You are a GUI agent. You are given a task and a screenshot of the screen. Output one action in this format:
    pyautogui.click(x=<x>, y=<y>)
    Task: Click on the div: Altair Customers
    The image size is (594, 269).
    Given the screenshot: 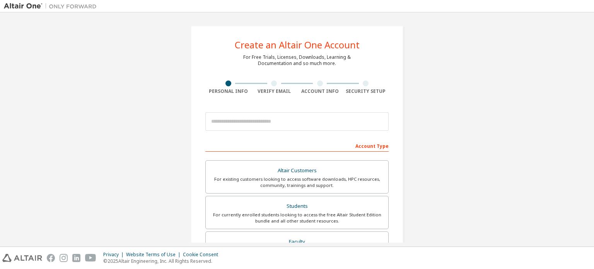 What is the action you would take?
    pyautogui.click(x=297, y=170)
    